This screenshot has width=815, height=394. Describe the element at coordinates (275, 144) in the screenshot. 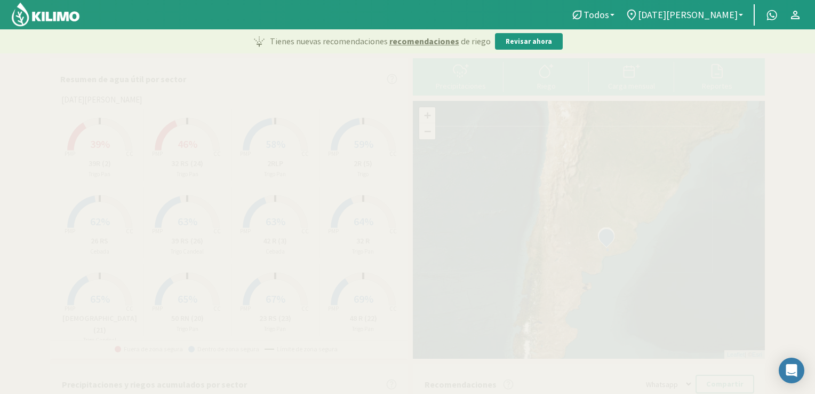

I see `span: 58%` at that location.